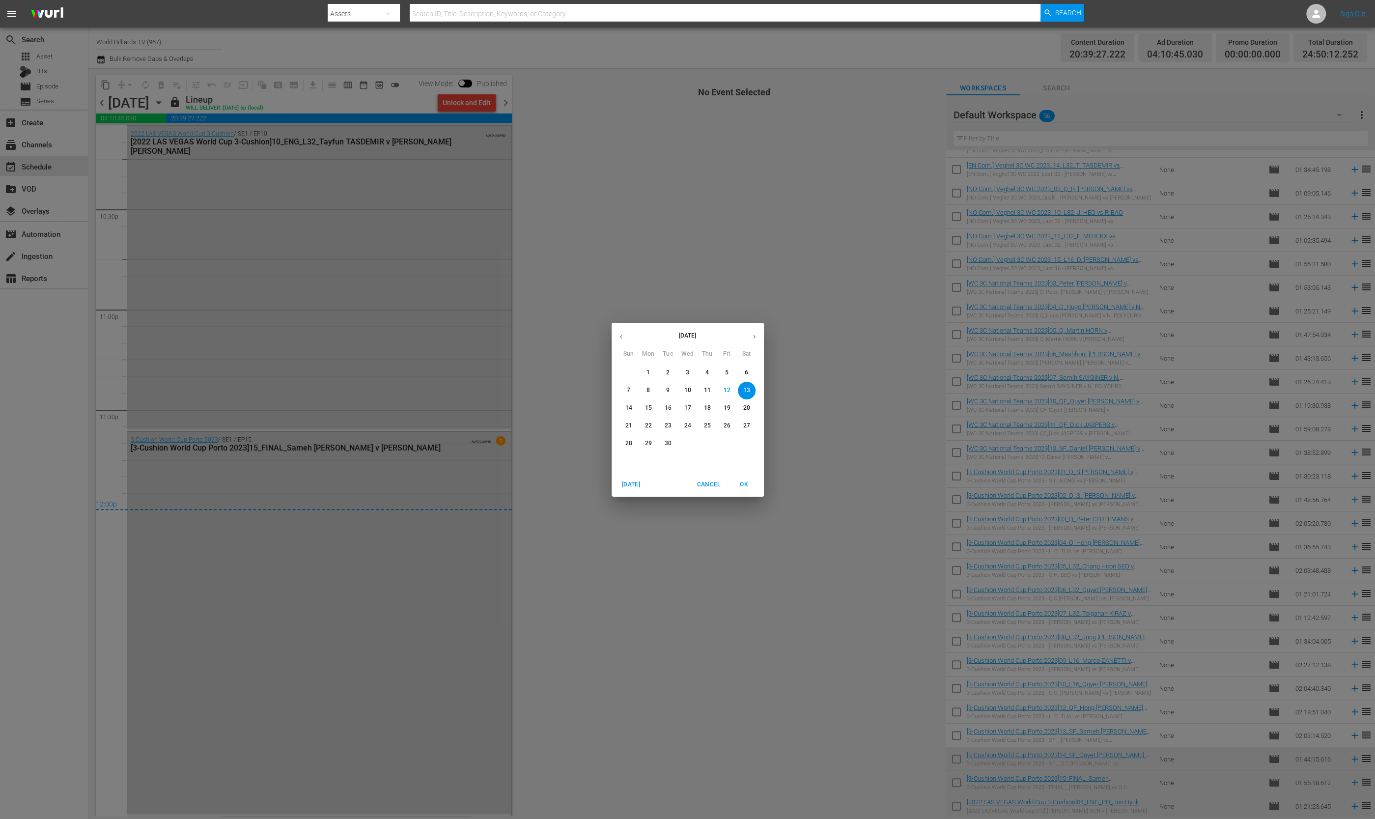 Image resolution: width=1375 pixels, height=819 pixels. What do you see at coordinates (726, 425) in the screenshot?
I see `p: 26` at bounding box center [726, 425].